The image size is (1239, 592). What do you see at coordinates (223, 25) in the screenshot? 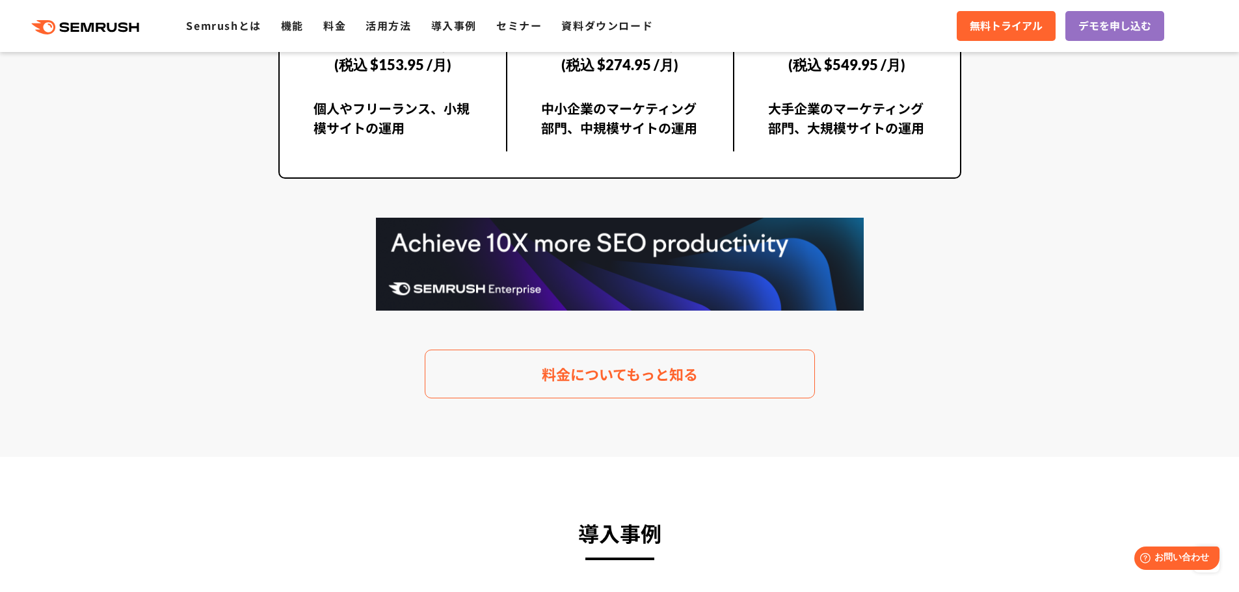
I see `a: Semrushとは` at bounding box center [223, 25].